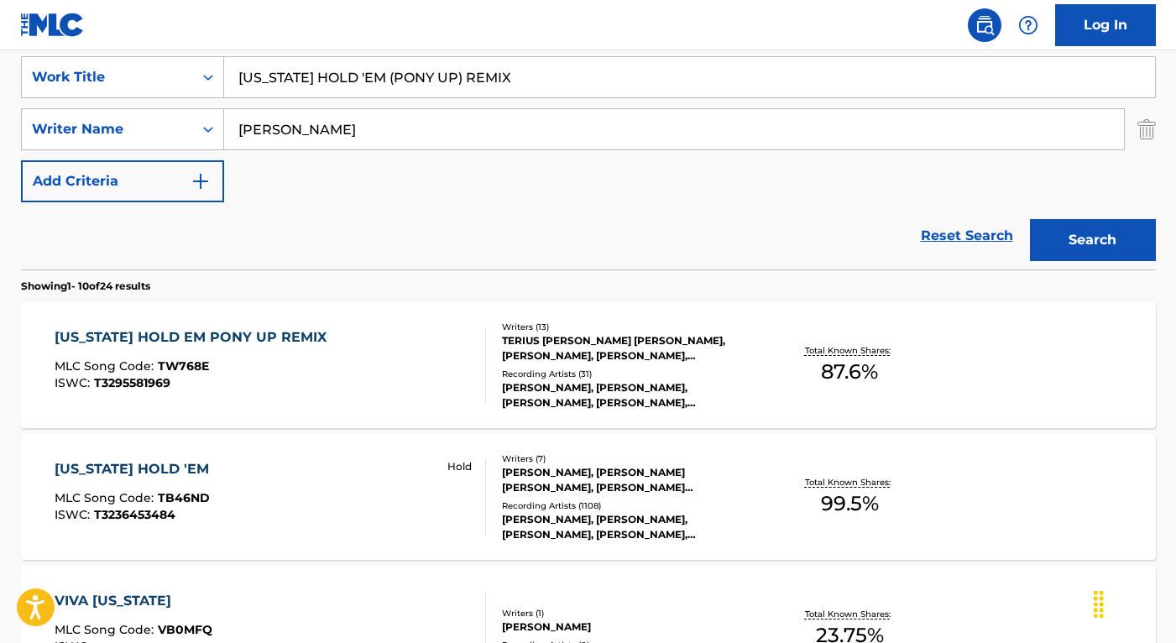 The width and height of the screenshot is (1176, 643). What do you see at coordinates (849, 503) in the screenshot?
I see `span: 99.5 %` at bounding box center [849, 503].